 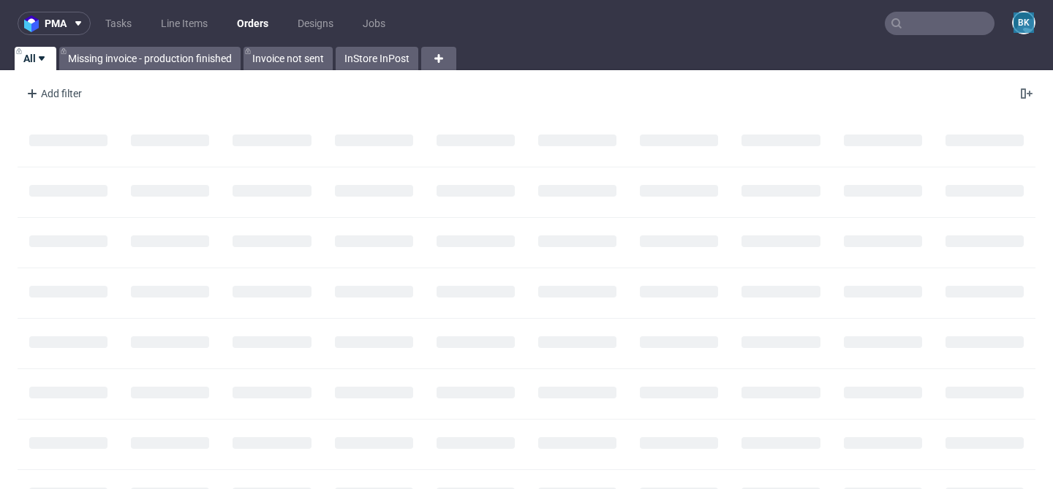 I want to click on figcaption: BK, so click(x=1024, y=23).